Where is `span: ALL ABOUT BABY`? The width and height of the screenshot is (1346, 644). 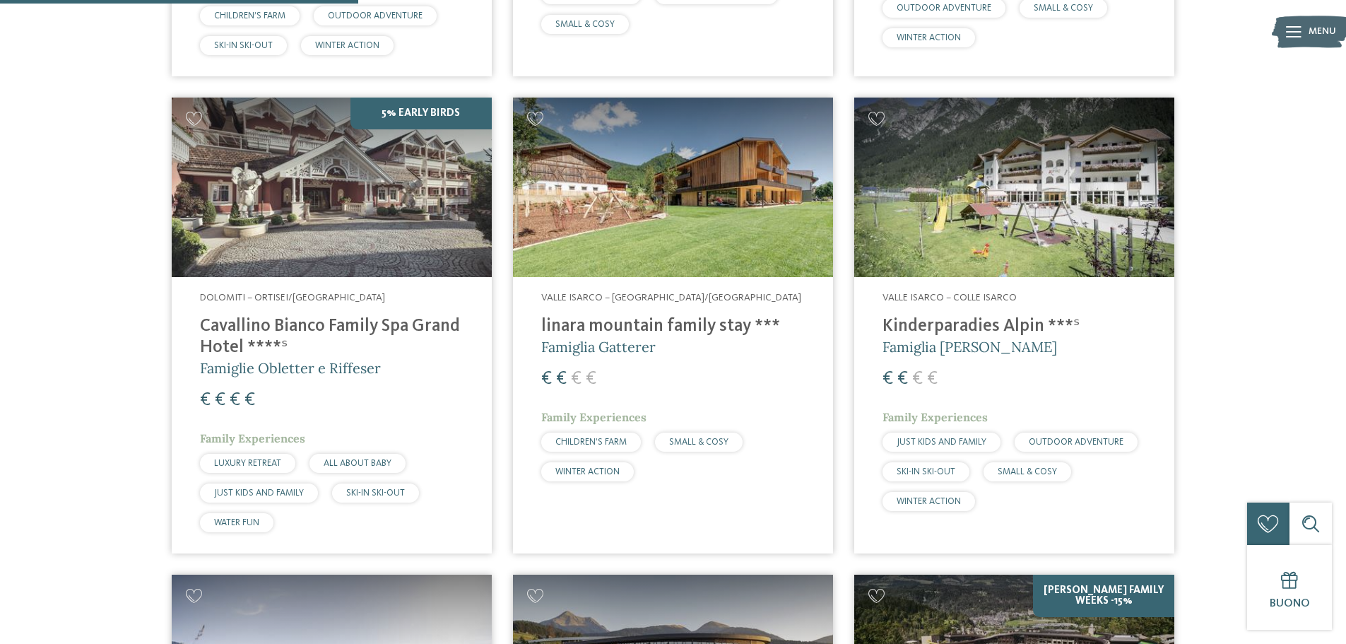
span: ALL ABOUT BABY is located at coordinates (358, 463).